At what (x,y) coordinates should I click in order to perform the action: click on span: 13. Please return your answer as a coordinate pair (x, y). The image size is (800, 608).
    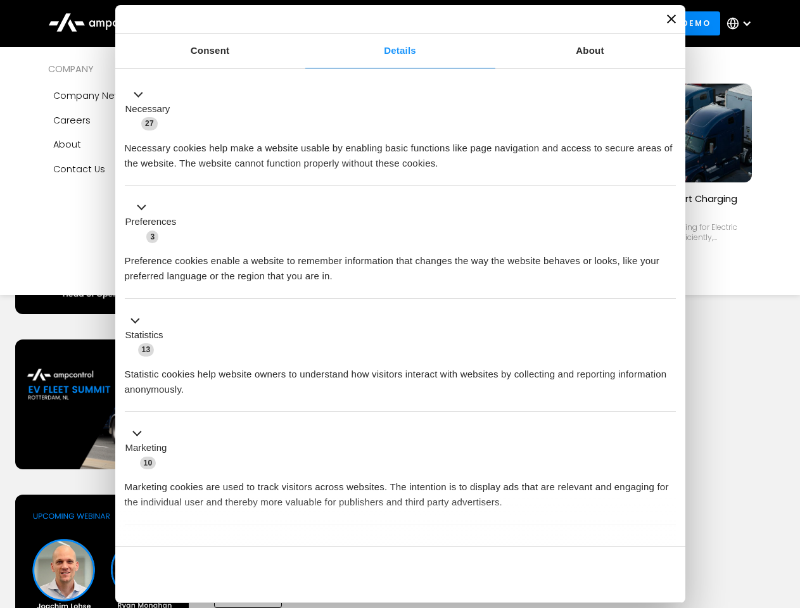
    Looking at the image, I should click on (146, 350).